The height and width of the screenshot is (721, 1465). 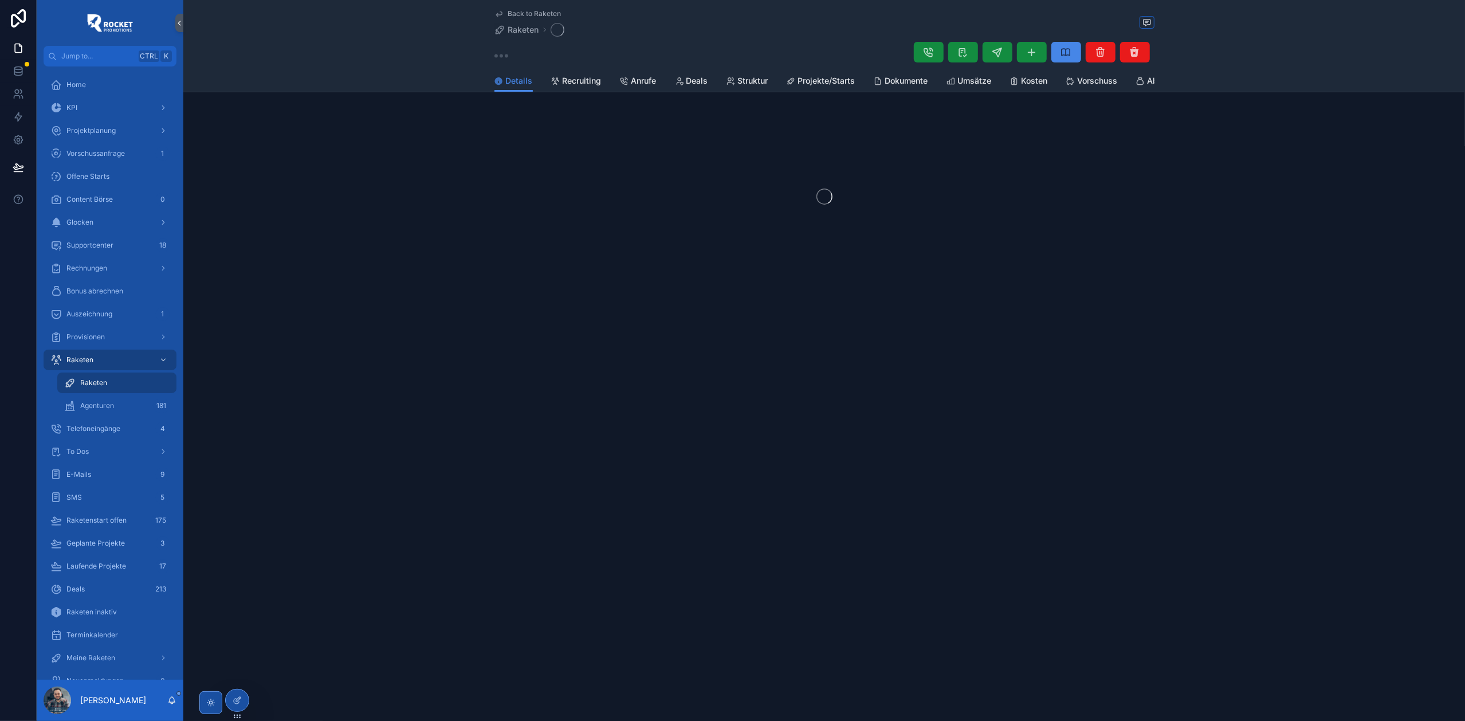 What do you see at coordinates (638, 82) in the screenshot?
I see `a: Anrufe` at bounding box center [638, 82].